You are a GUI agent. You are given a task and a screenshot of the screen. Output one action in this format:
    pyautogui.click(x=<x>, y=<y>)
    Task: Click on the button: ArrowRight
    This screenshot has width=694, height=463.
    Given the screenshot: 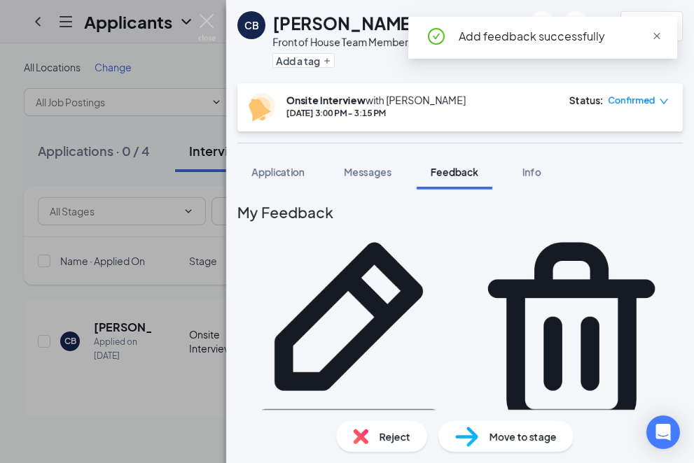 What is the action you would take?
    pyautogui.click(x=575, y=24)
    